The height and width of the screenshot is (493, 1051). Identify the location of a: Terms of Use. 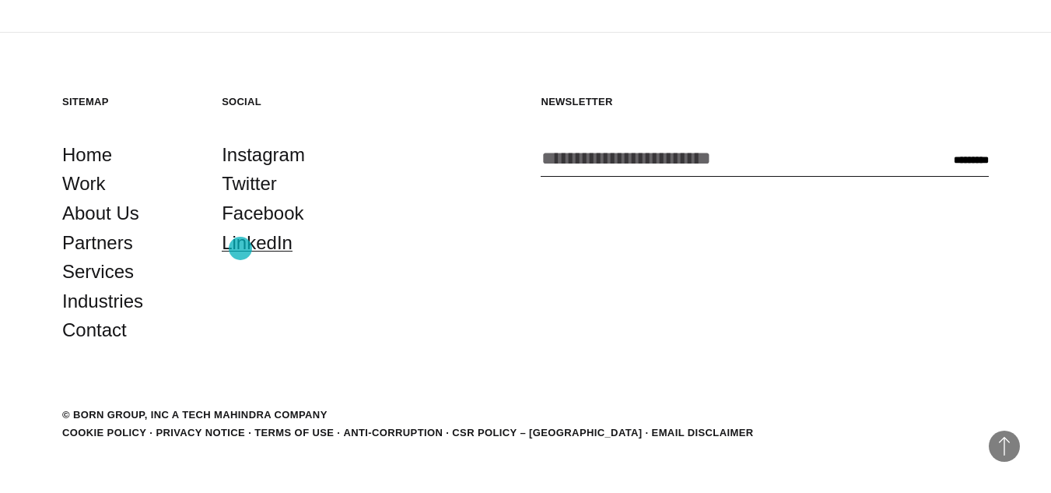
(294, 432).